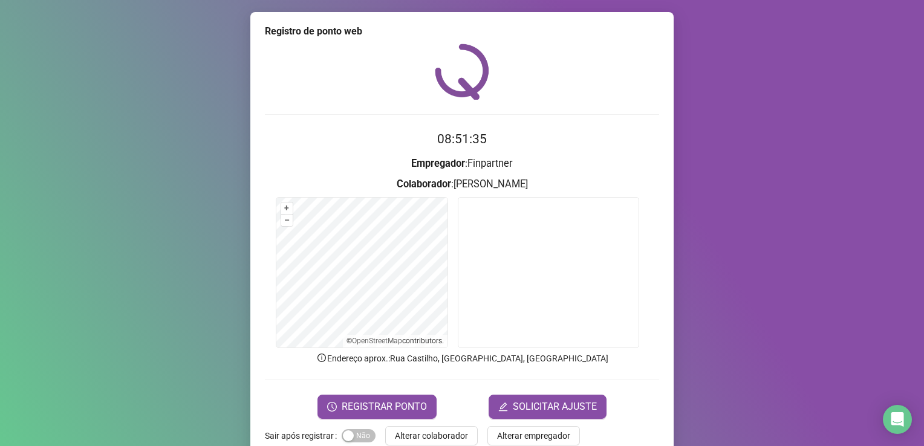 The width and height of the screenshot is (924, 446). I want to click on div: Registro de ponto web, so click(462, 31).